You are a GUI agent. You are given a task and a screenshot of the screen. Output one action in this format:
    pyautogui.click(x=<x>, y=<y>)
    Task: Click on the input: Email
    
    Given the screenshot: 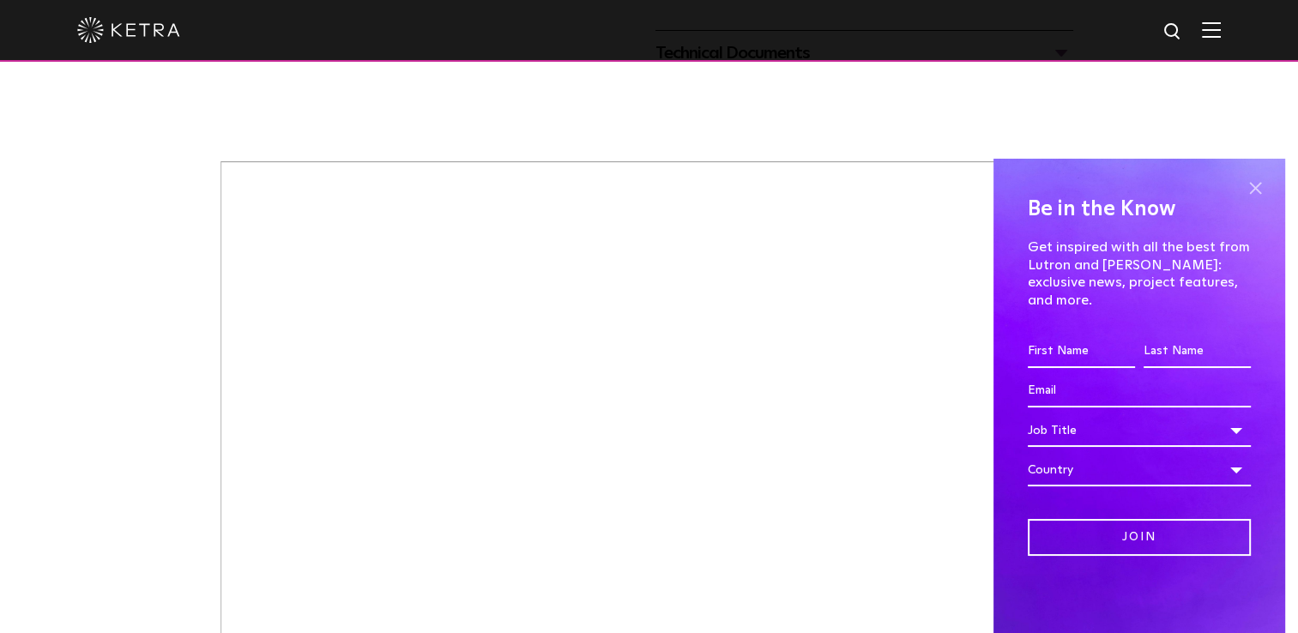 What is the action you would take?
    pyautogui.click(x=1139, y=391)
    